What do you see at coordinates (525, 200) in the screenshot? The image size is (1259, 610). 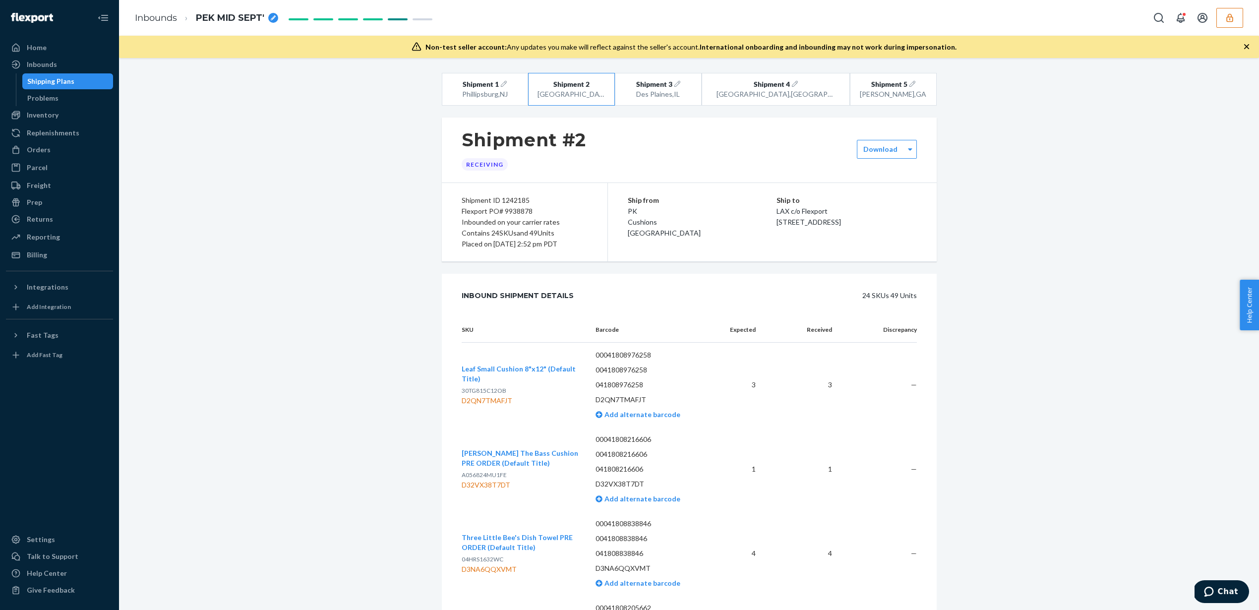 I see `div: Shipment ID 1242185` at bounding box center [525, 200].